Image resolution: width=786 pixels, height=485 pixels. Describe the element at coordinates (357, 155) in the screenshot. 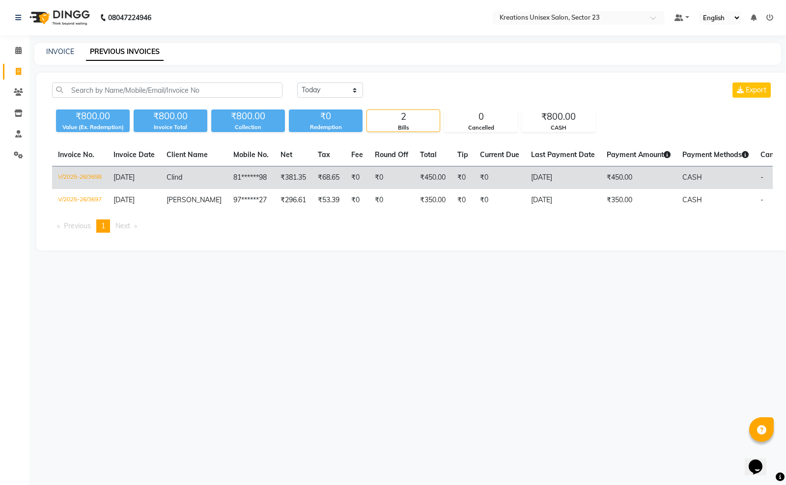

I see `span: Fee` at that location.